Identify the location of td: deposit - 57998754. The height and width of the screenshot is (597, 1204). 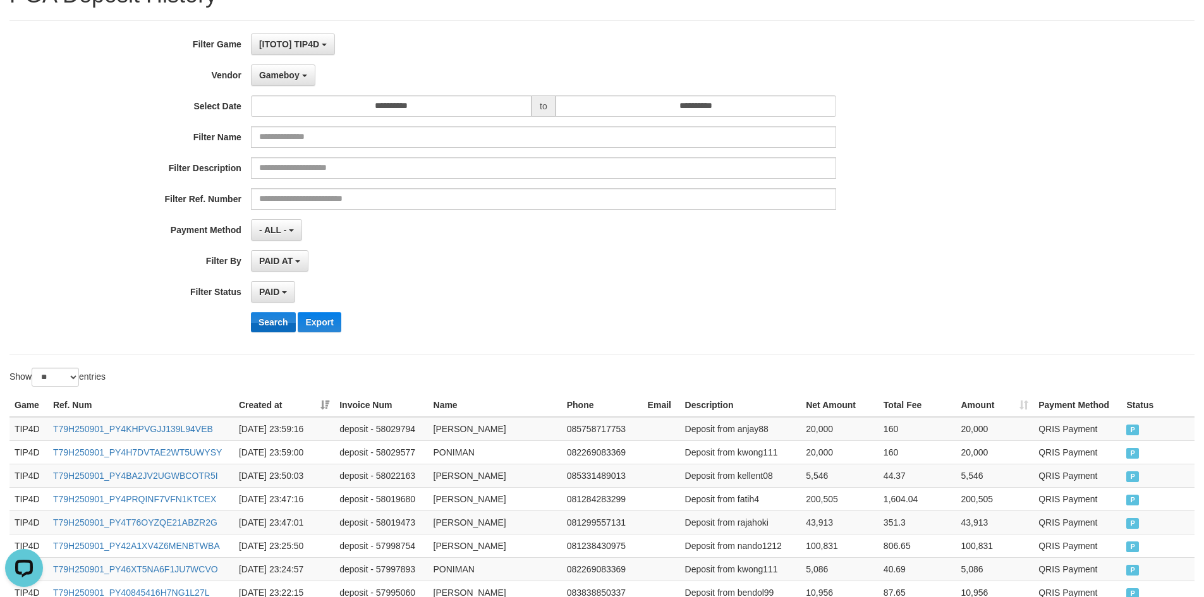
(381, 545).